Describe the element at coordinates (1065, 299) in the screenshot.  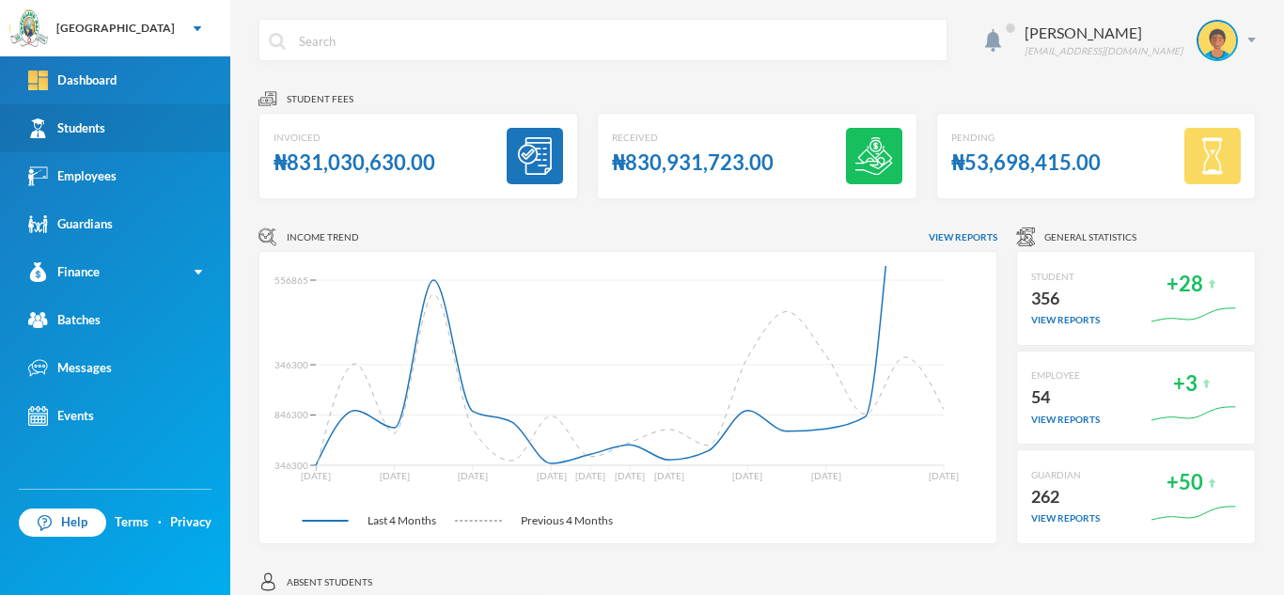
I see `div: 356` at that location.